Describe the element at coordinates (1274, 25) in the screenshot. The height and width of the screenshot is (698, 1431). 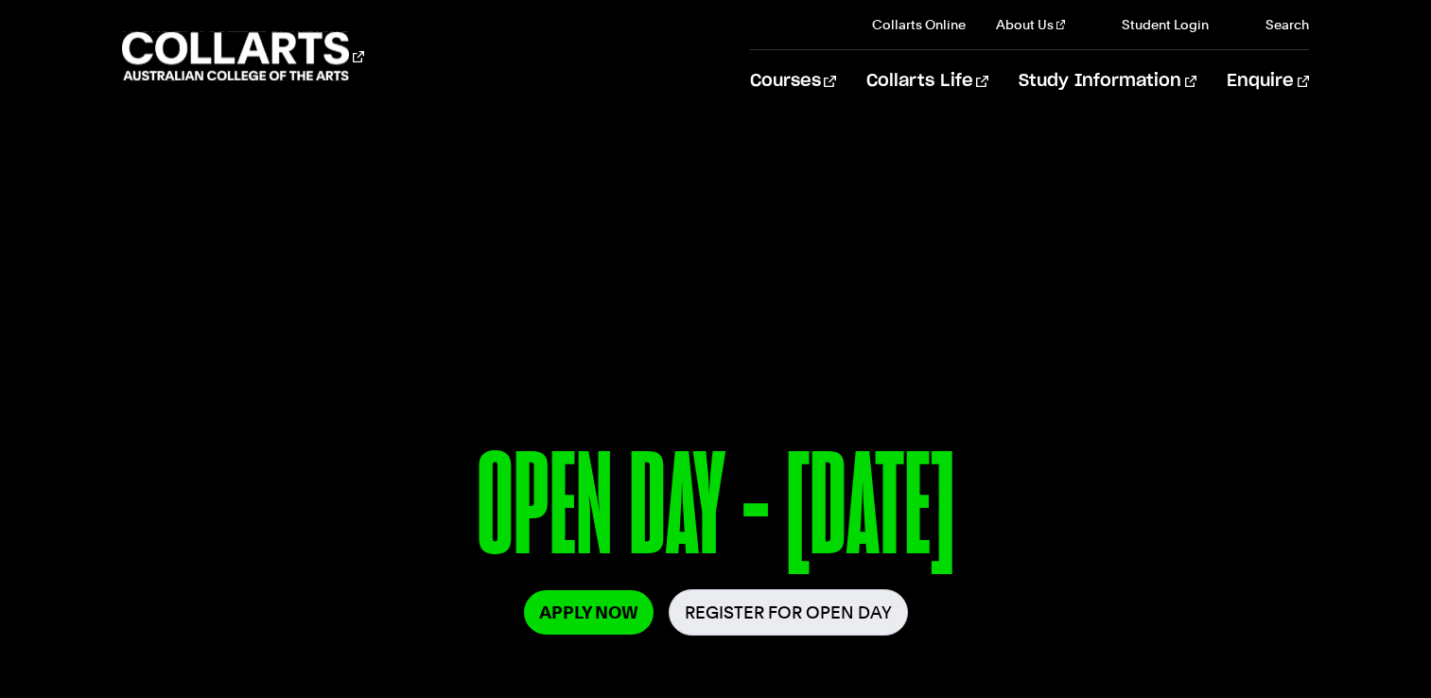
I see `a: Search` at that location.